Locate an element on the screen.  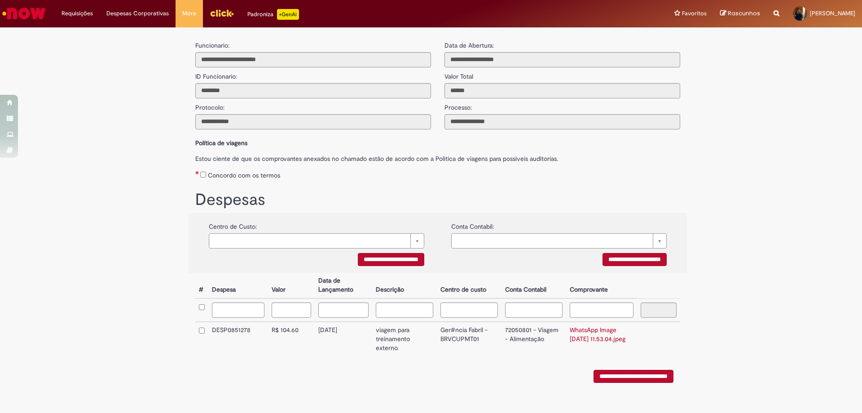
p: +GenAi is located at coordinates (288, 14).